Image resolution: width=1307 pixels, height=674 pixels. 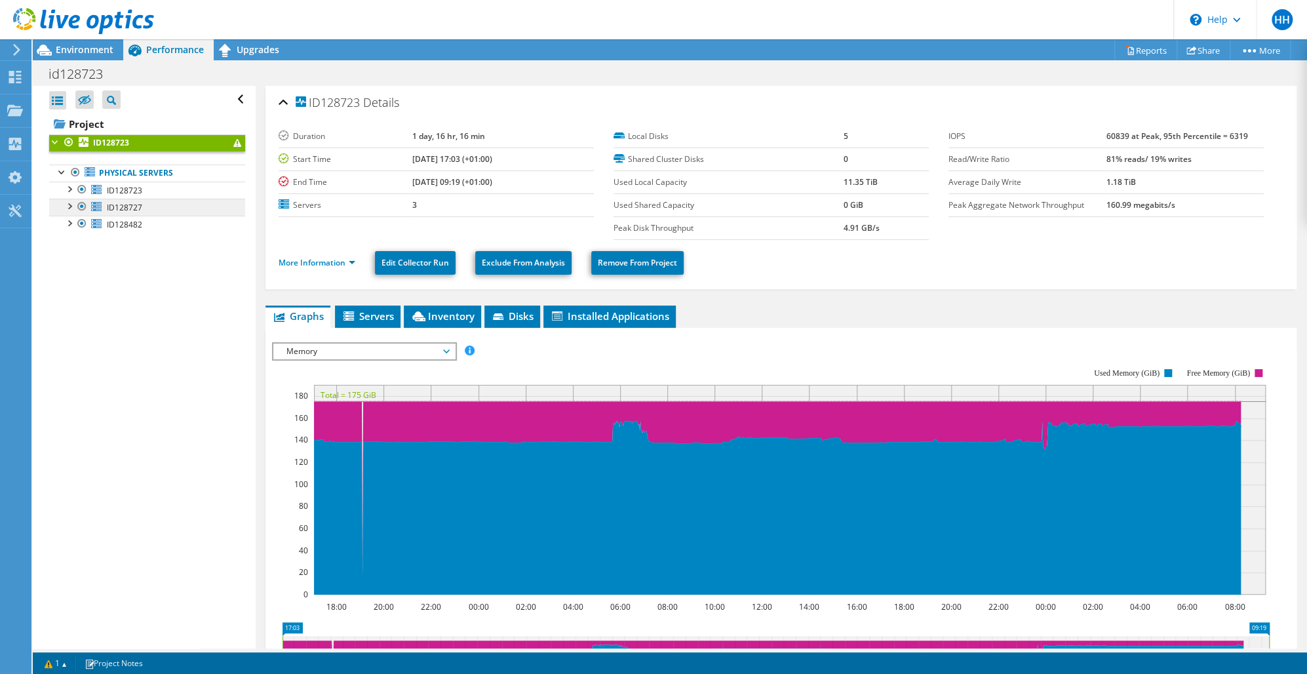 What do you see at coordinates (113, 663) in the screenshot?
I see `a: Project Notes` at bounding box center [113, 663].